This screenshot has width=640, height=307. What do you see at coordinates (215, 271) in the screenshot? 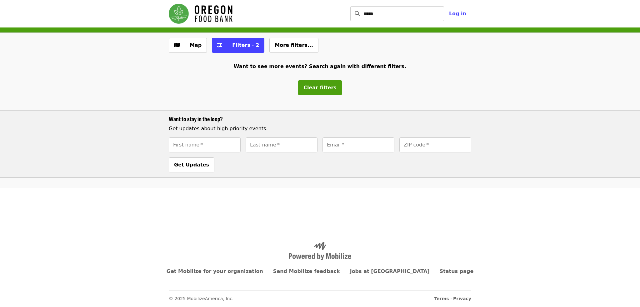
I see `span: Get Mobilize for your organization` at bounding box center [215, 271].